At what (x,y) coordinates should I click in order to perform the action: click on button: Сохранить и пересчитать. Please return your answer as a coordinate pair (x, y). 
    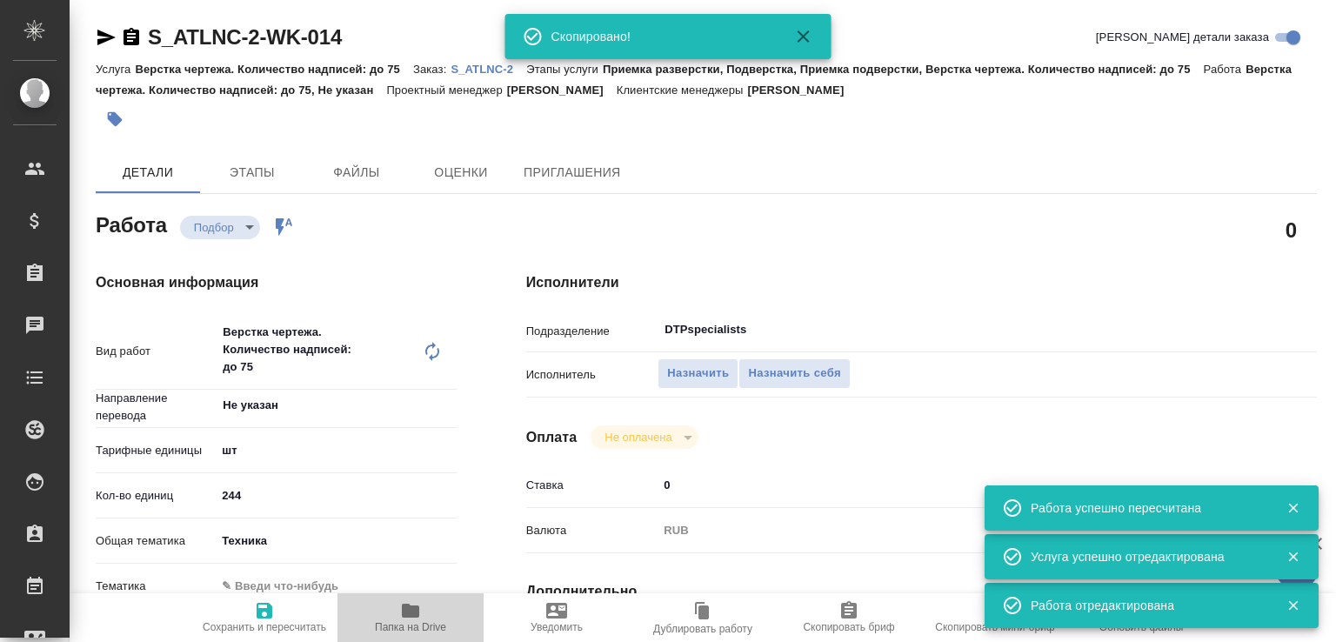
    Looking at the image, I should click on (264, 617).